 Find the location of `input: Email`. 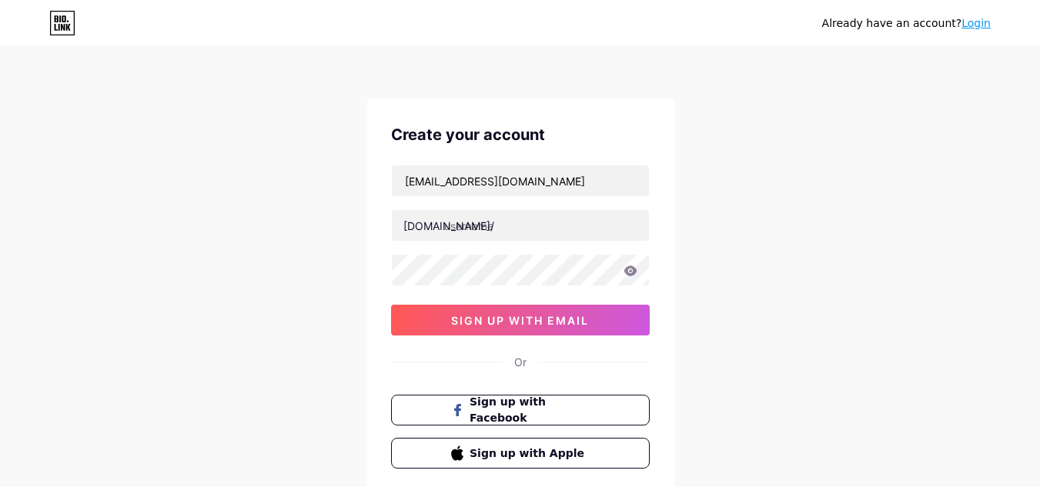

input: Email is located at coordinates (520, 181).